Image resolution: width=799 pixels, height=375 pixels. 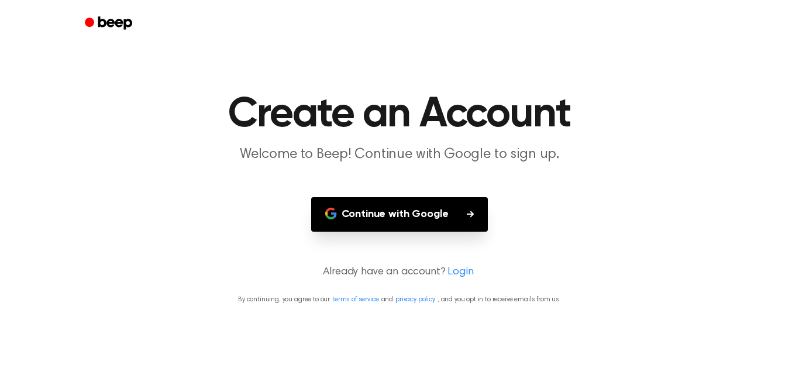 What do you see at coordinates (400, 300) in the screenshot?
I see `p: By continuing, you agree to our and , and you opt in to receive emails from us.` at bounding box center [400, 300].